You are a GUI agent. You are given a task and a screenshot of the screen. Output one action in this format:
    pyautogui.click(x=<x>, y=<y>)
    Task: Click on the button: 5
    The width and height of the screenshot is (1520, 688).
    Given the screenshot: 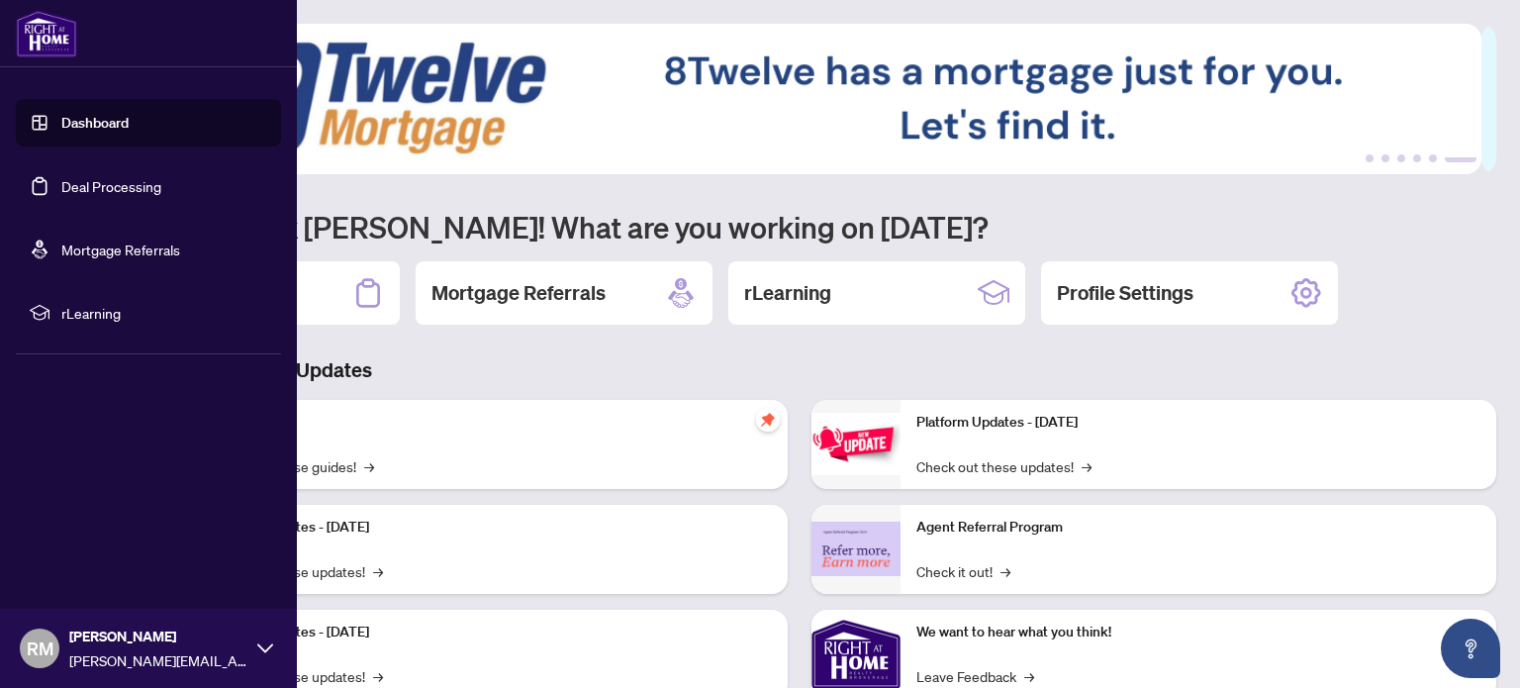 What is the action you would take?
    pyautogui.click(x=1433, y=158)
    